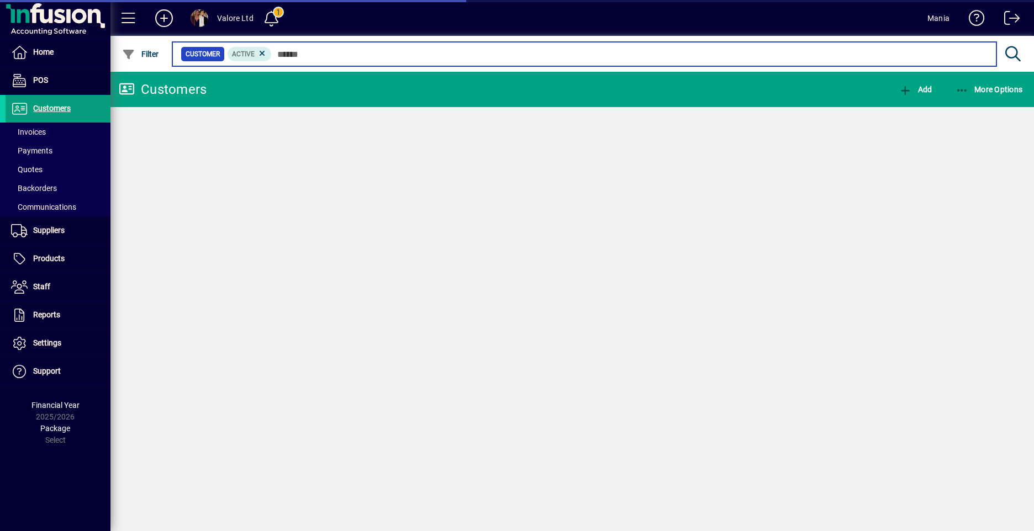 This screenshot has width=1034, height=531. What do you see at coordinates (58, 132) in the screenshot?
I see `a: Invoices` at bounding box center [58, 132].